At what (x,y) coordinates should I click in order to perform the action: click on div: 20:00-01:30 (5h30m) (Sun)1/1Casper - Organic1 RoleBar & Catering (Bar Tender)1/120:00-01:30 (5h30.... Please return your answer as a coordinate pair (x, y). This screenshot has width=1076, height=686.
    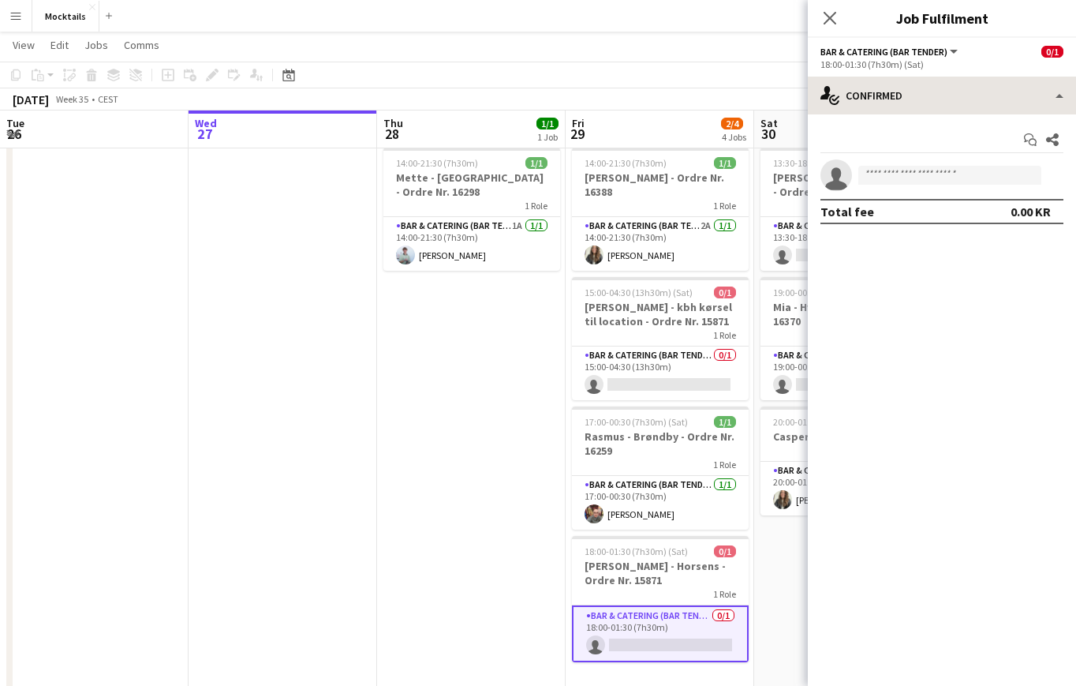
    Looking at the image, I should click on (849, 461).